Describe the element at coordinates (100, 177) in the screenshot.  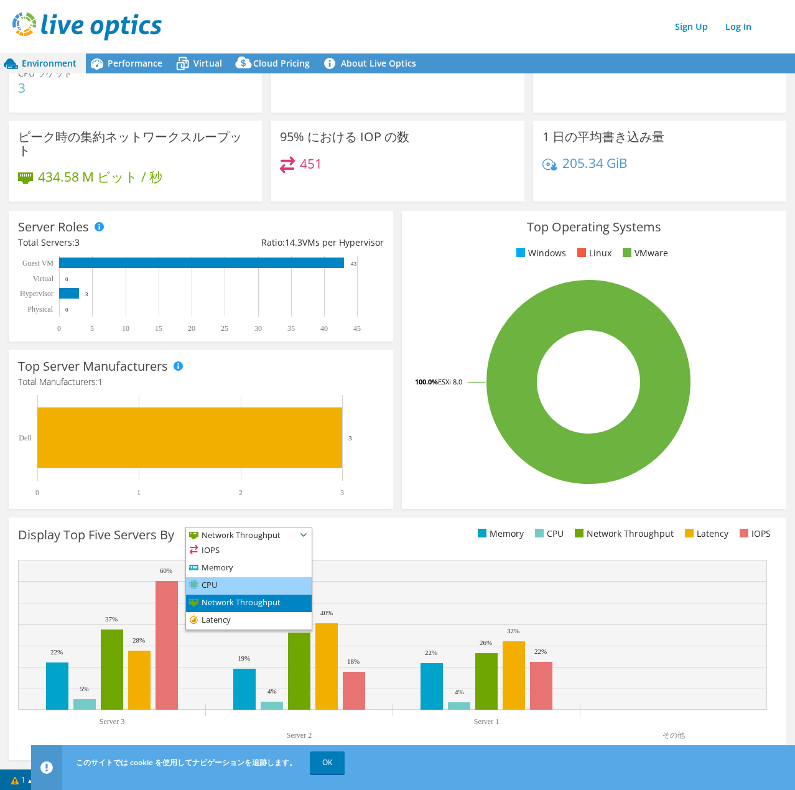
I see `h4: 434.58 M ビット / 秒` at that location.